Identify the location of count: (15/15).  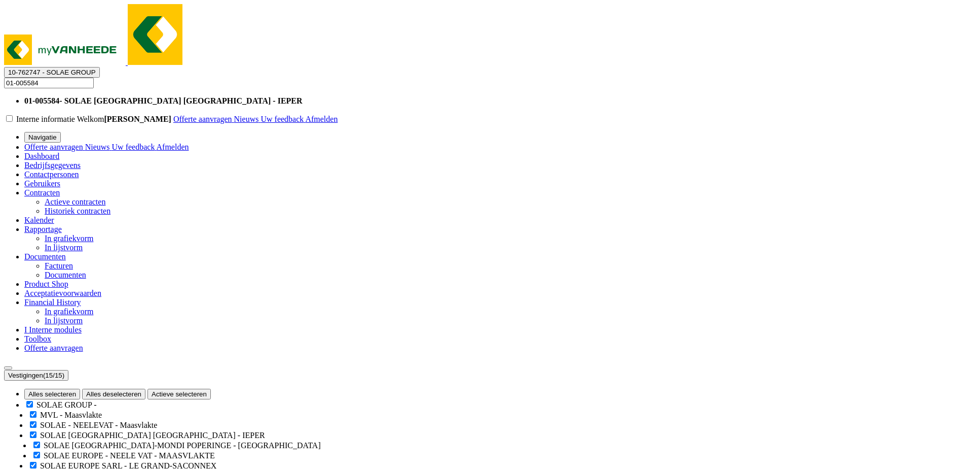
(54, 375).